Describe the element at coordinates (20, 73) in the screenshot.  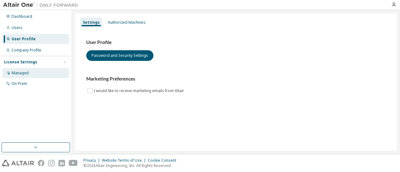
I see `div: Managed` at that location.